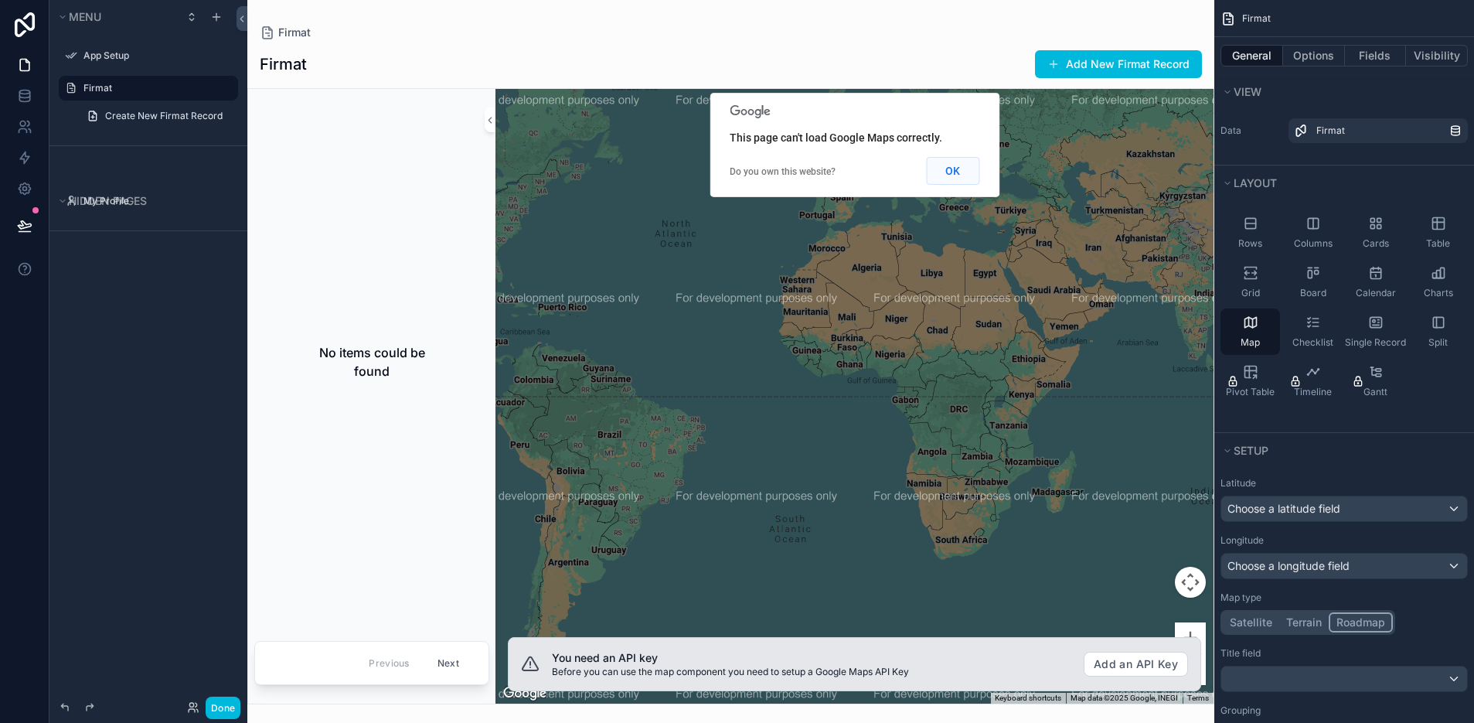 The image size is (1474, 723). Describe the element at coordinates (1289, 565) in the screenshot. I see `span: Choose a longitude field` at that location.